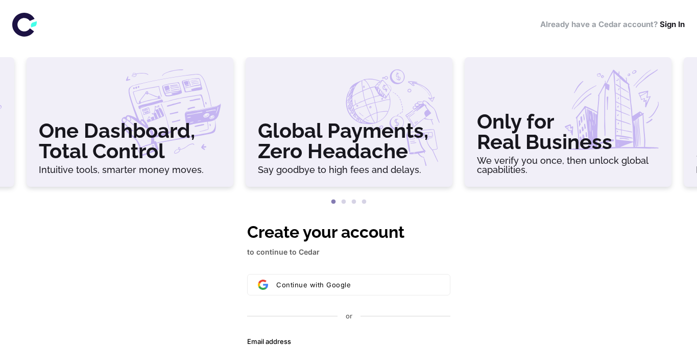  Describe the element at coordinates (364, 202) in the screenshot. I see `button: 4` at that location.